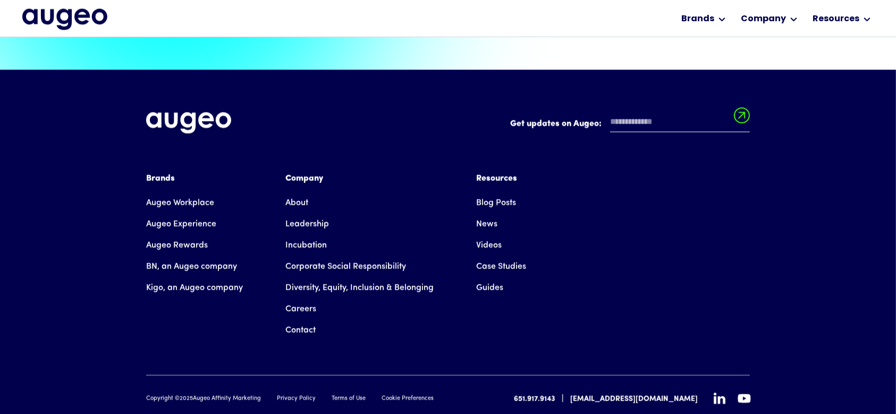  Describe the element at coordinates (177, 245) in the screenshot. I see `a: Augeo Rewards` at that location.